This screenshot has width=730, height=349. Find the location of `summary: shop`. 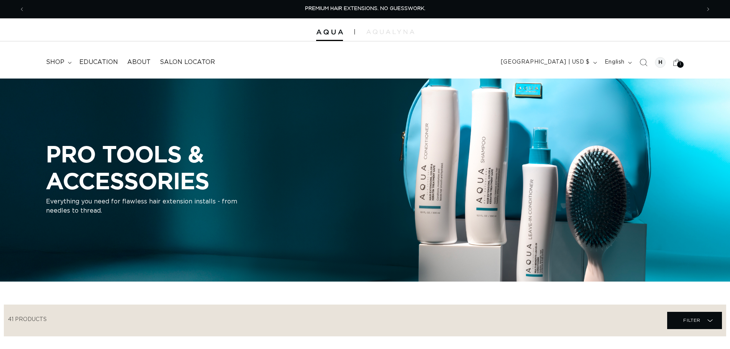

summary: shop is located at coordinates (58, 62).